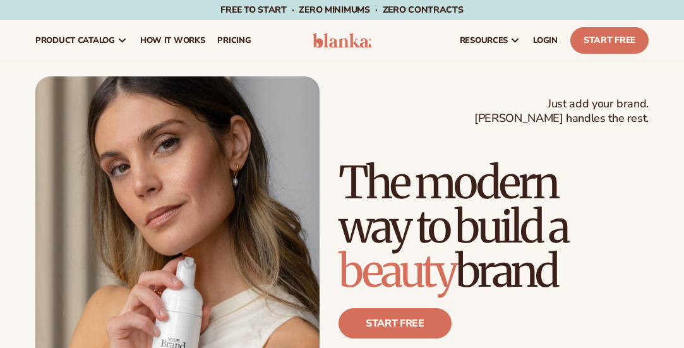 The width and height of the screenshot is (684, 348). I want to click on span: beauty, so click(397, 271).